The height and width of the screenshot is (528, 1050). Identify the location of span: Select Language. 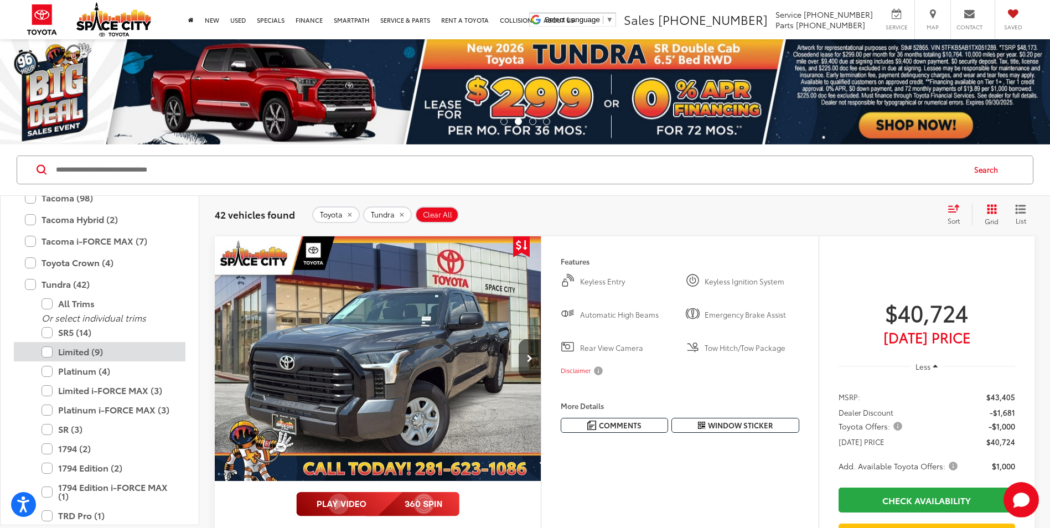
(572, 19).